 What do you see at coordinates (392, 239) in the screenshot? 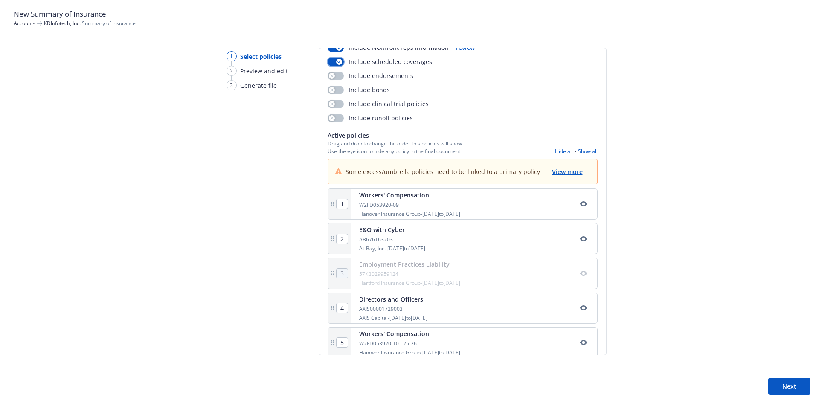
I see `div: AB676163203` at bounding box center [392, 239].